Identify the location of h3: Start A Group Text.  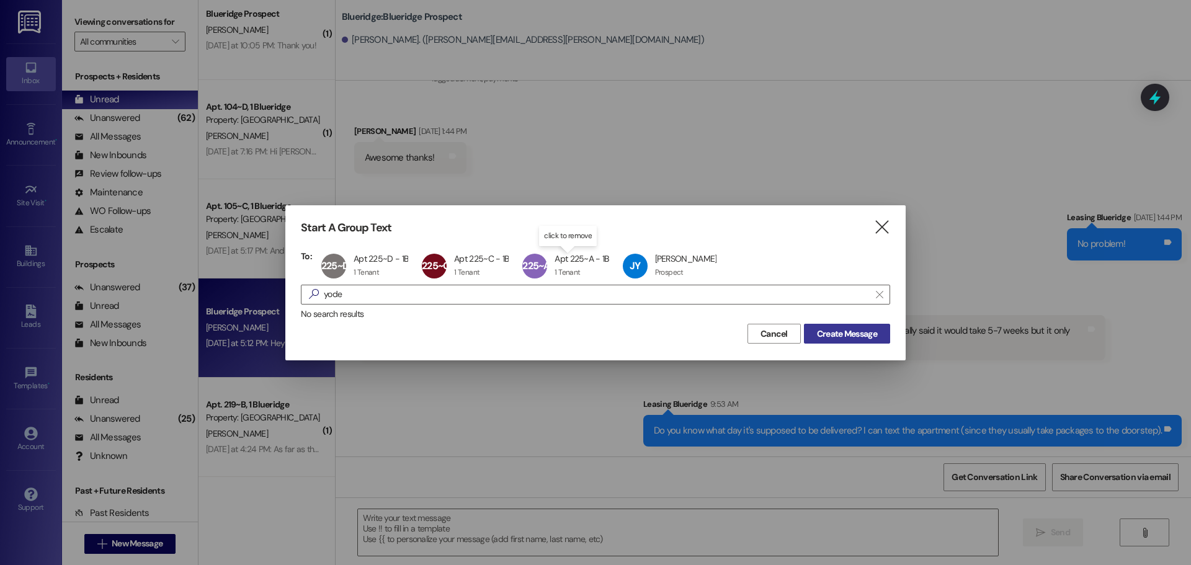
(346, 228).